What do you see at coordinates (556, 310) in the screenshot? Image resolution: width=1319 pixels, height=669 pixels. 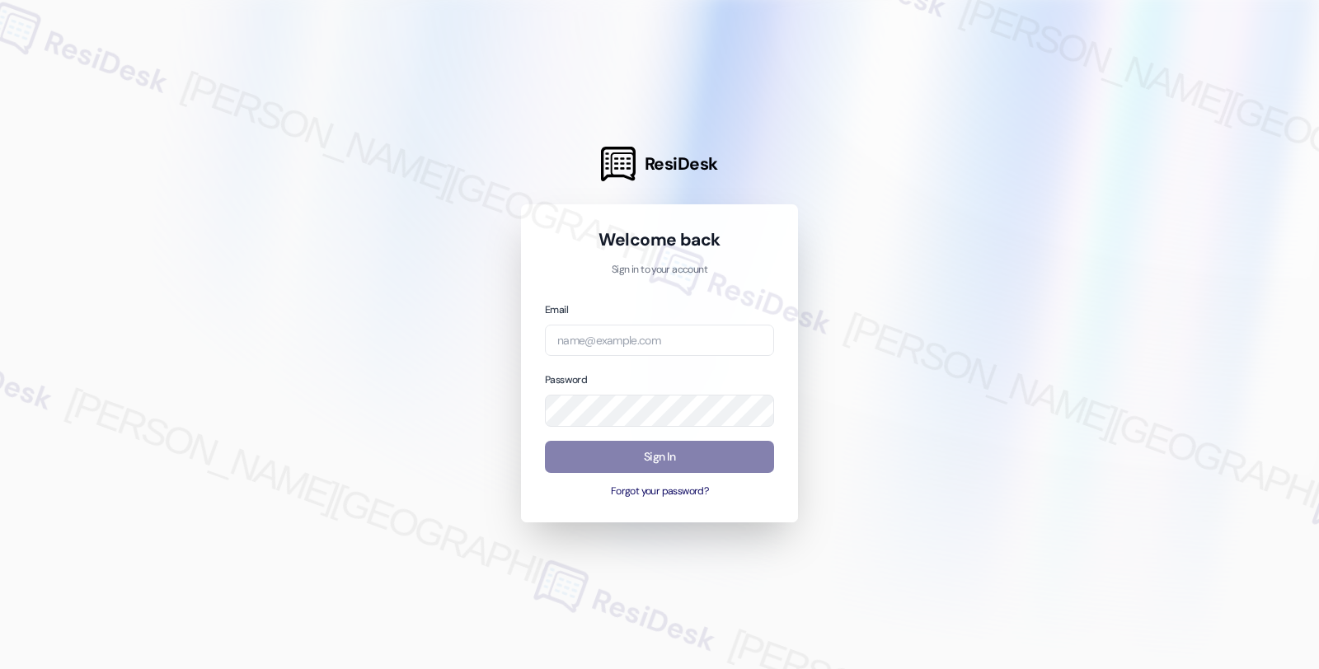 I see `label: Email` at bounding box center [556, 310].